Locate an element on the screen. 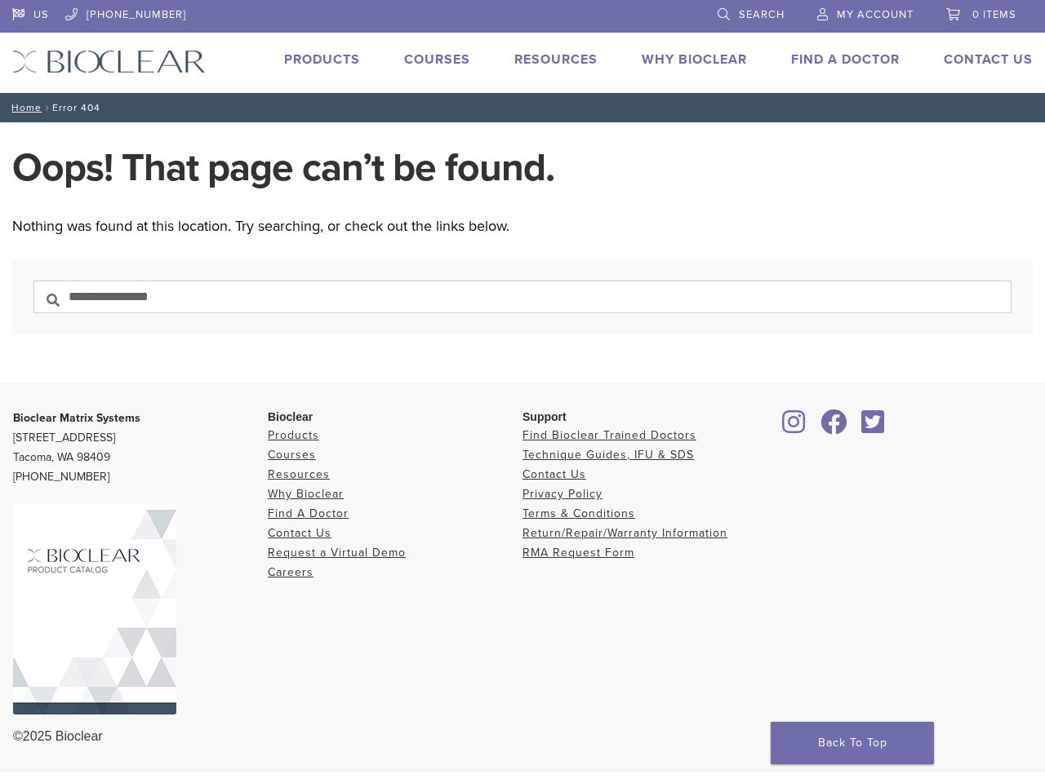  span: Support is located at coordinates (544, 417).